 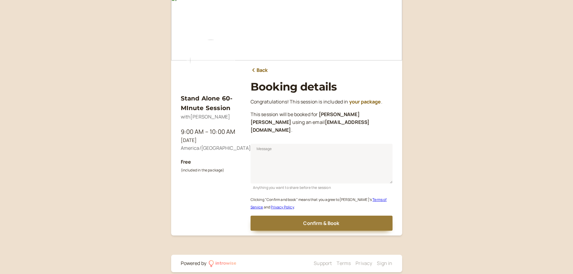 I want to click on a: Privacy, so click(x=364, y=263).